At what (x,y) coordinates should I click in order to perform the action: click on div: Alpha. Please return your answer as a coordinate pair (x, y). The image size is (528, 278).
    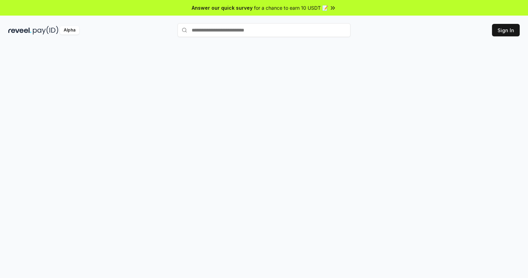
    Looking at the image, I should click on (69, 30).